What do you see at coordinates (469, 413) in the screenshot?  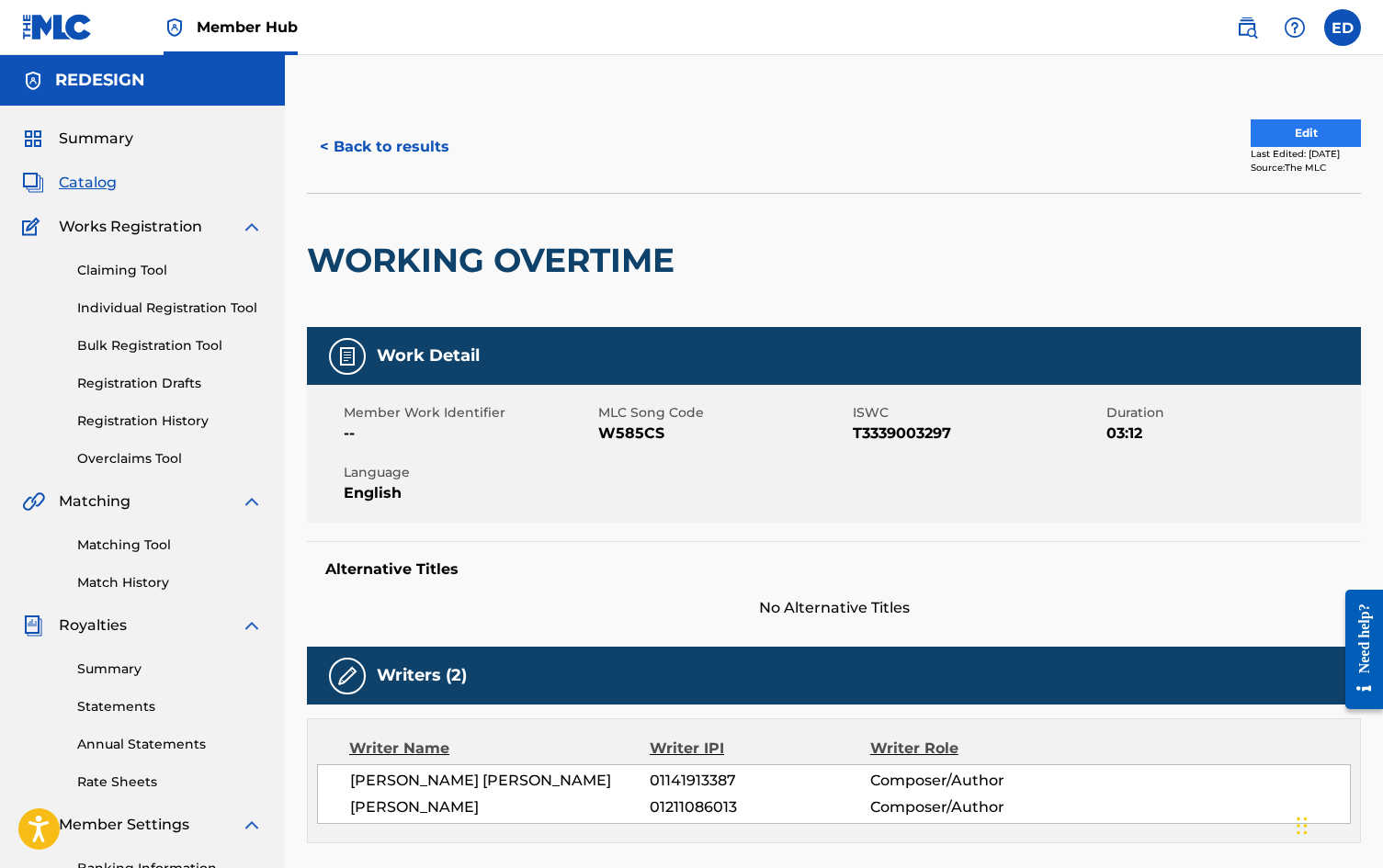 I see `span: Member Work Identifier` at bounding box center [469, 413].